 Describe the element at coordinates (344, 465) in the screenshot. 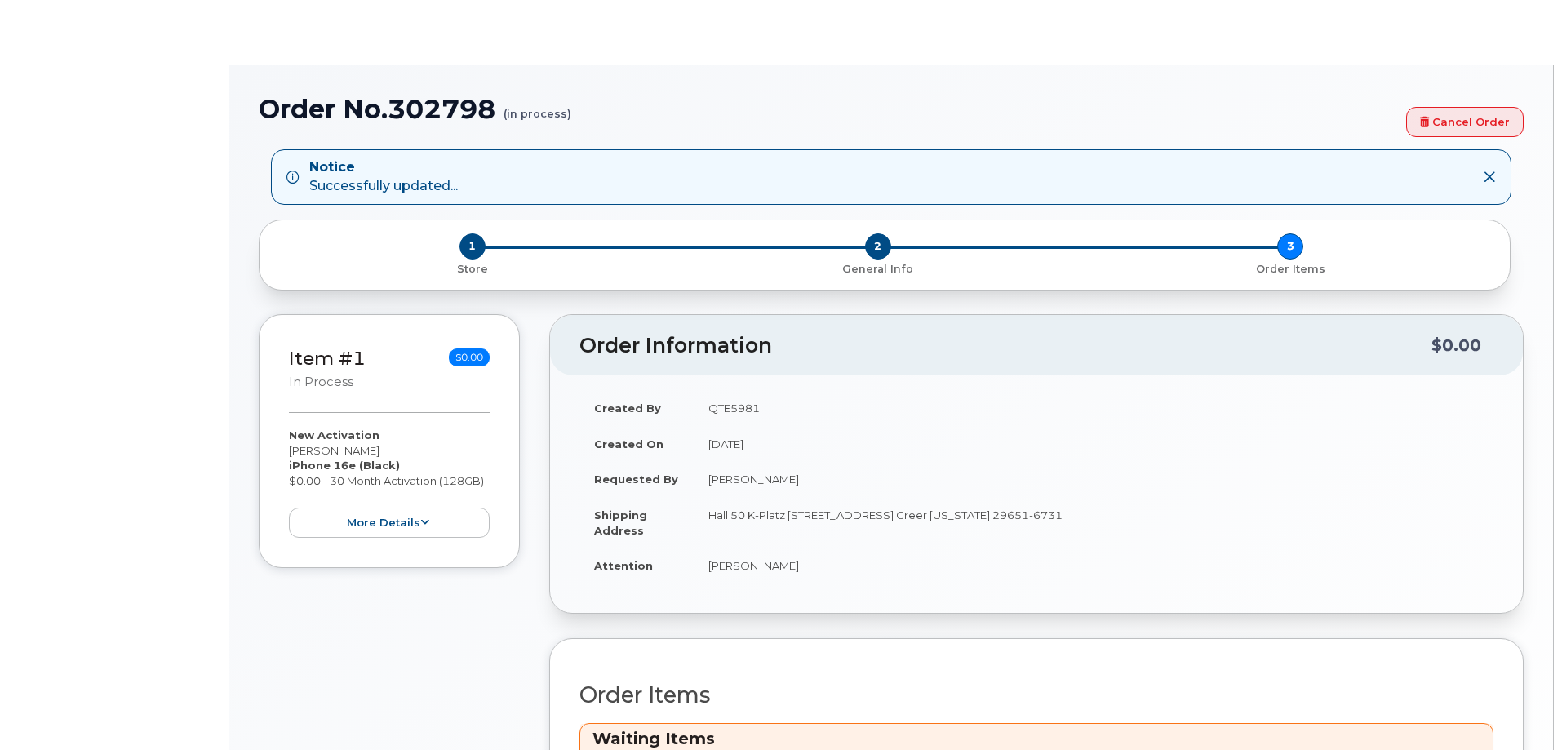

I see `strong: iPhone 16e (Black)` at that location.